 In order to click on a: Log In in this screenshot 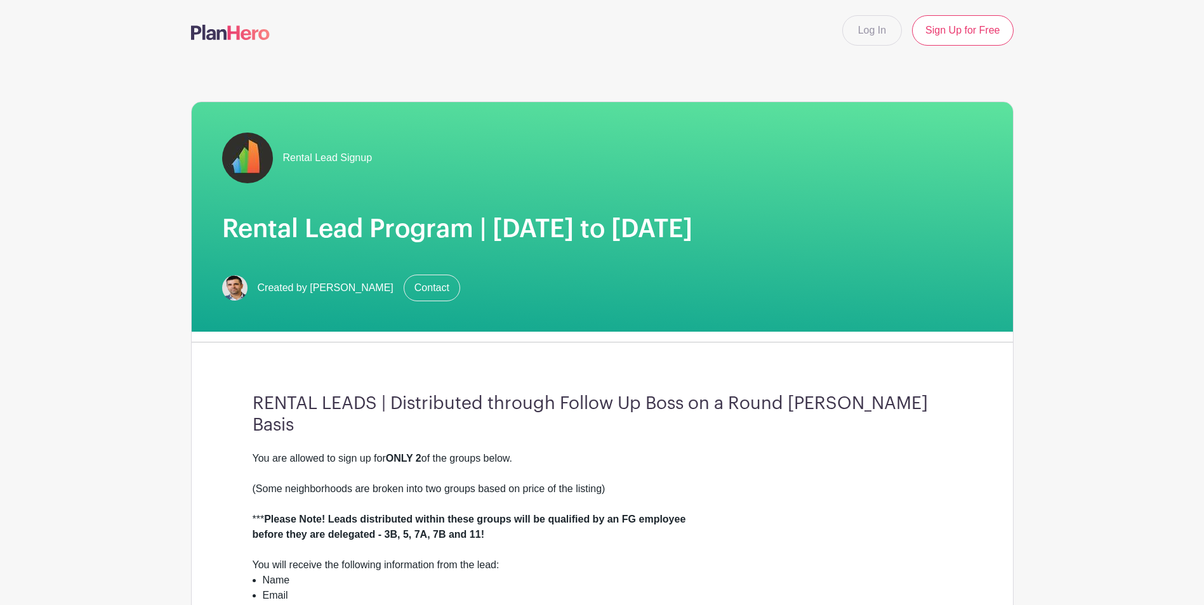, I will do `click(872, 30)`.